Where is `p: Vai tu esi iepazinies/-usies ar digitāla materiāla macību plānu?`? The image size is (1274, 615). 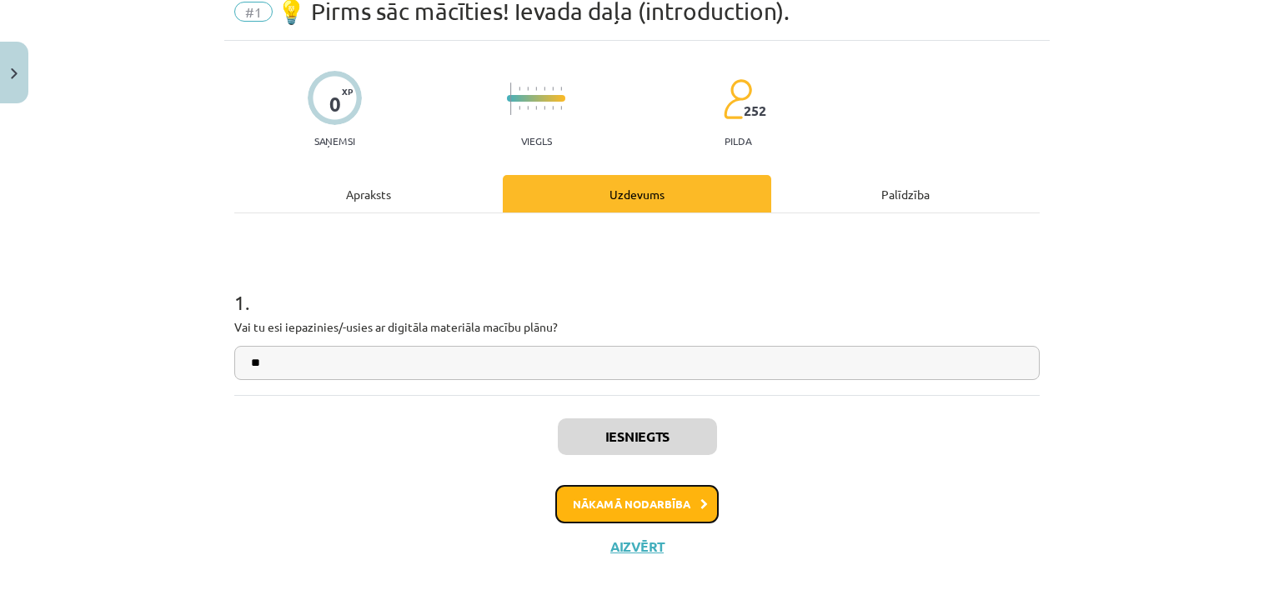
p: Vai tu esi iepazinies/-usies ar digitāla materiāla macību plānu? is located at coordinates (637, 327).